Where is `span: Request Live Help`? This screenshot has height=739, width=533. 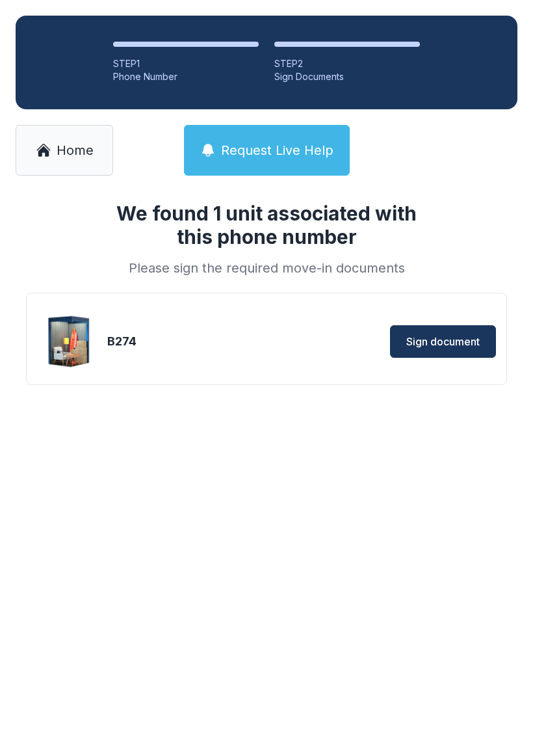 span: Request Live Help is located at coordinates (277, 150).